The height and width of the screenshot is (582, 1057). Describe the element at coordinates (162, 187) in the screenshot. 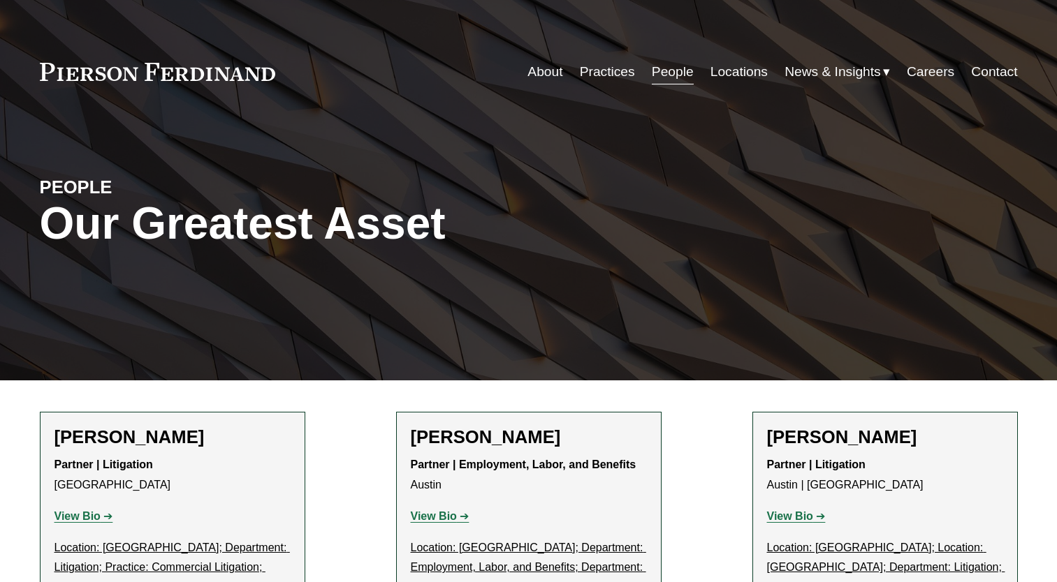

I see `h4: PEOPLE` at that location.